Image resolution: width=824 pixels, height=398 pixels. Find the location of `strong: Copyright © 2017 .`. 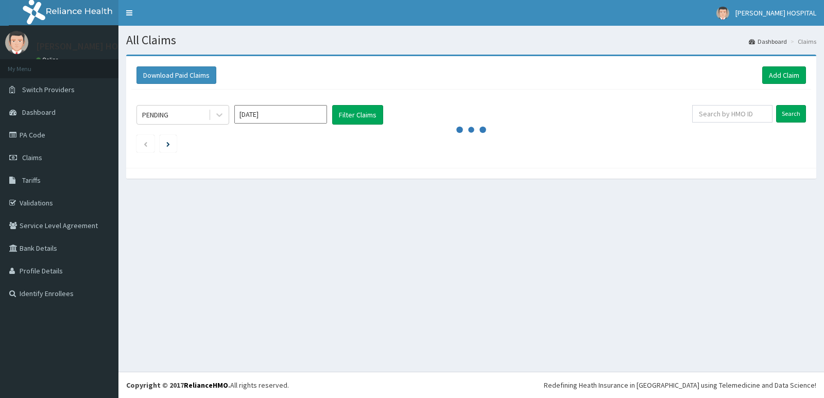

strong: Copyright © 2017 . is located at coordinates (178, 385).